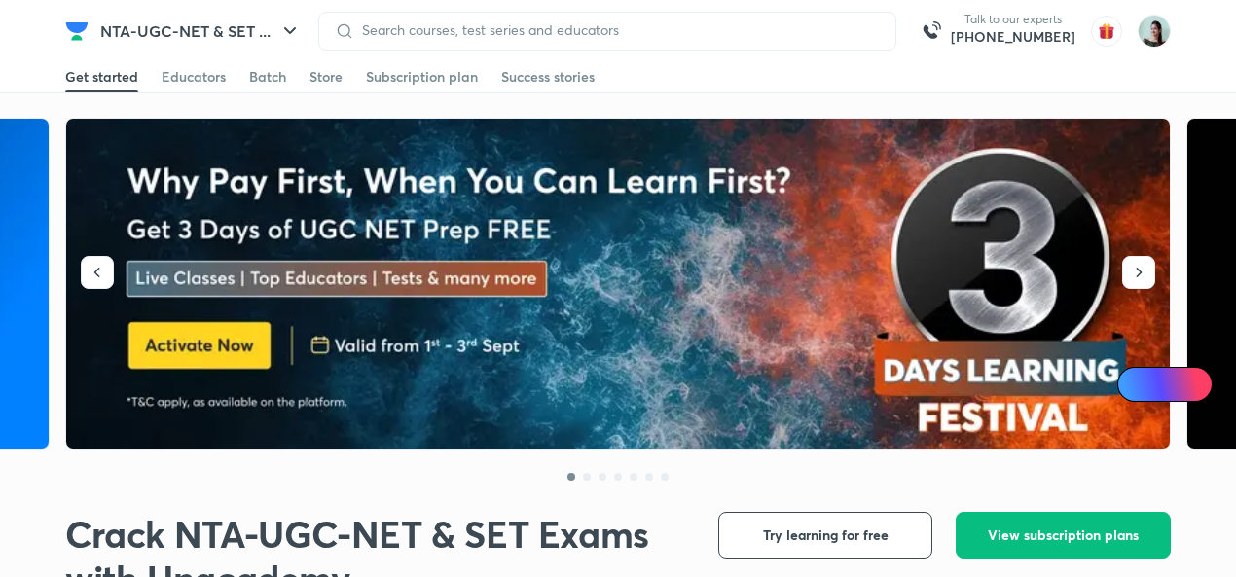 This screenshot has width=1236, height=577. What do you see at coordinates (826, 535) in the screenshot?
I see `button: Try learning for free` at bounding box center [826, 535].